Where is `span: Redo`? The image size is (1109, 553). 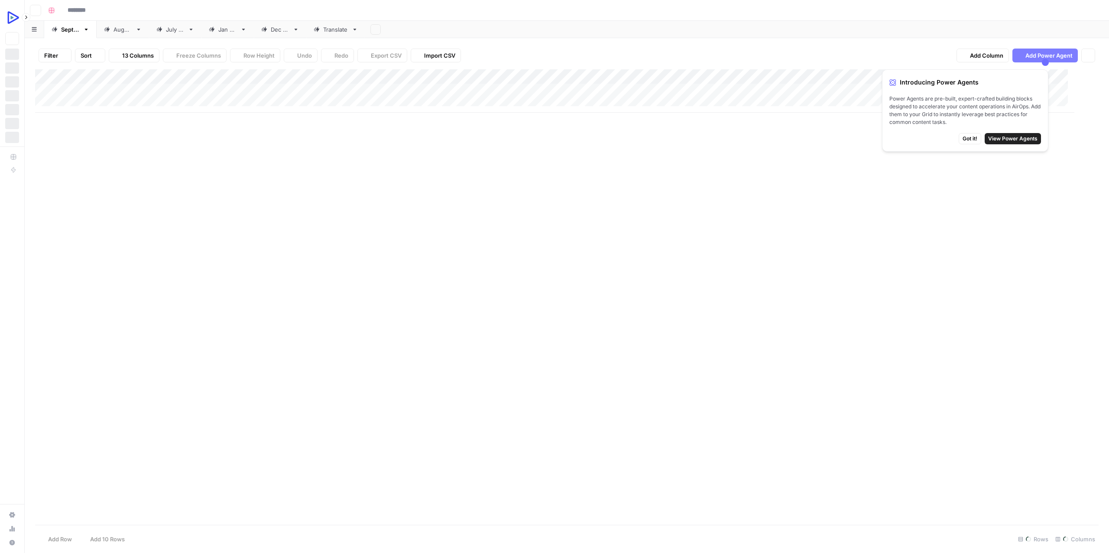 span: Redo is located at coordinates (341, 55).